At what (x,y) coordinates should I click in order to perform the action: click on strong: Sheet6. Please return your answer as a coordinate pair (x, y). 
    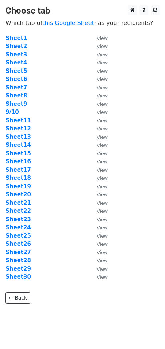
    Looking at the image, I should click on (16, 79).